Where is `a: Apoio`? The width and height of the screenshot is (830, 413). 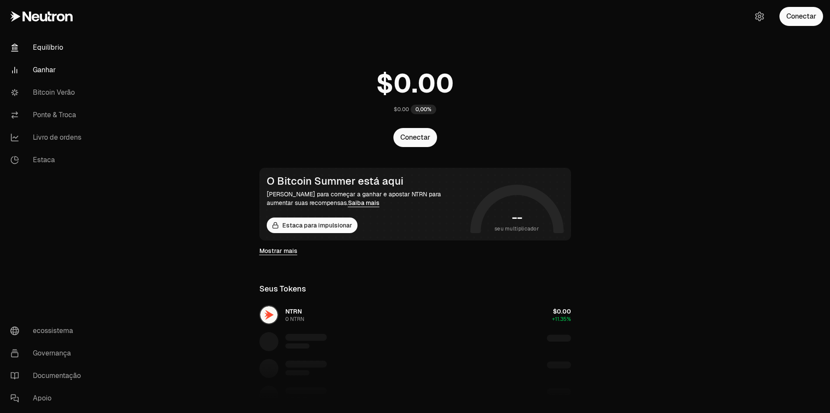
a: Apoio is located at coordinates (48, 398).